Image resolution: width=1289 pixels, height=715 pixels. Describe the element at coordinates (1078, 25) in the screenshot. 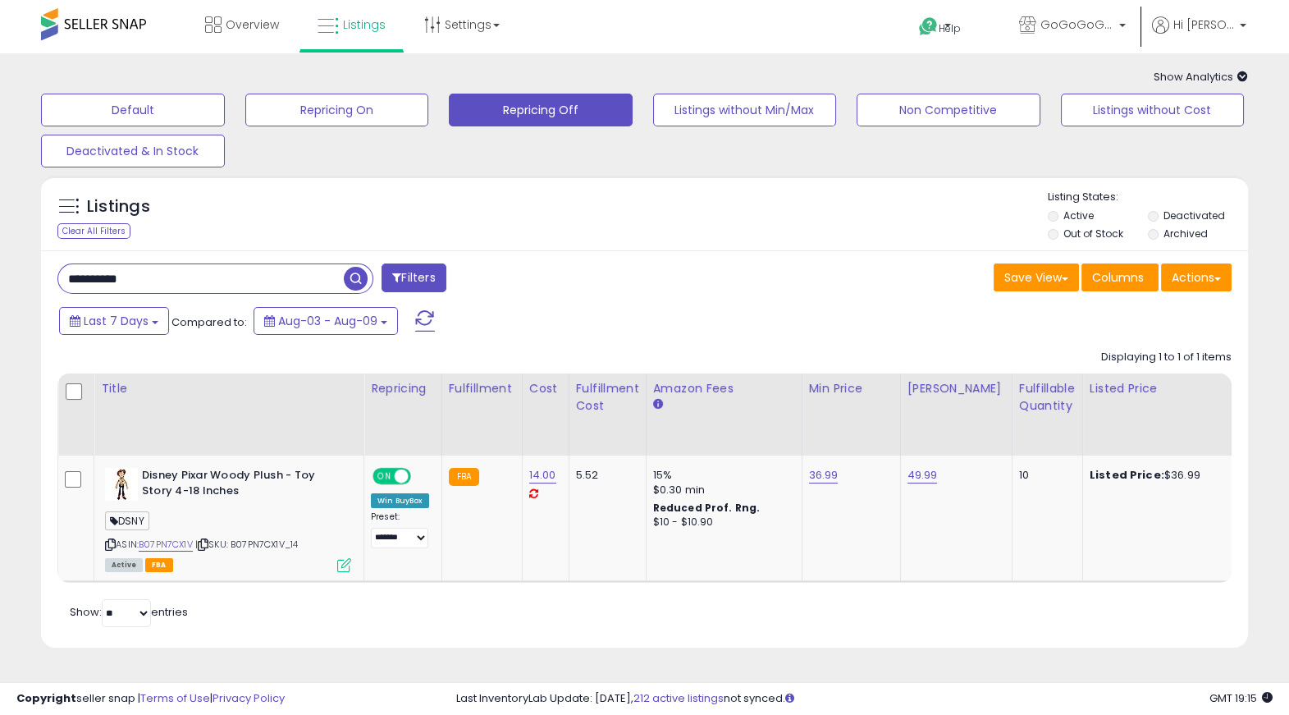

I see `span: GoGoGoGoneLLC` at that location.